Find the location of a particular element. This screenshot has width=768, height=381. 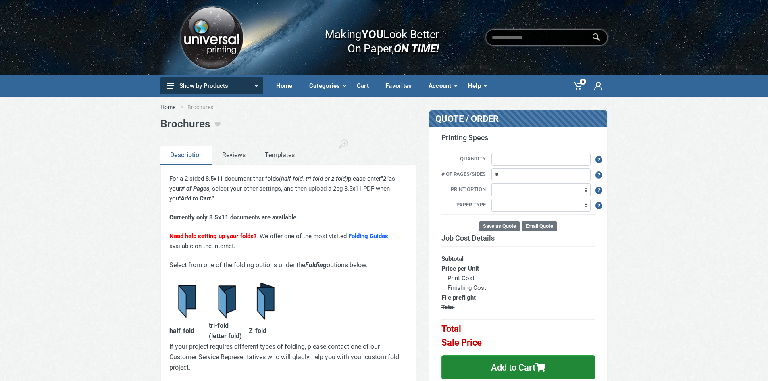

div: Making Look Better On Paper, is located at coordinates (374, 38).